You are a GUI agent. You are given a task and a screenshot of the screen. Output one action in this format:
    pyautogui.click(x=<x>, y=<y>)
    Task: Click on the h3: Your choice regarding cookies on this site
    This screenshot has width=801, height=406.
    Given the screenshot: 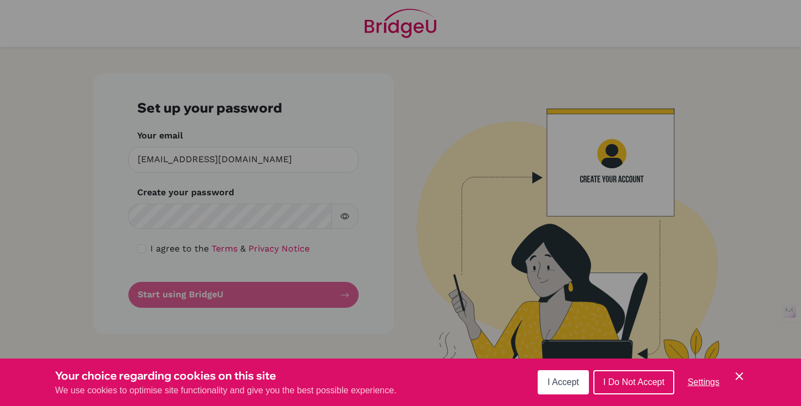 What is the action you would take?
    pyautogui.click(x=226, y=375)
    